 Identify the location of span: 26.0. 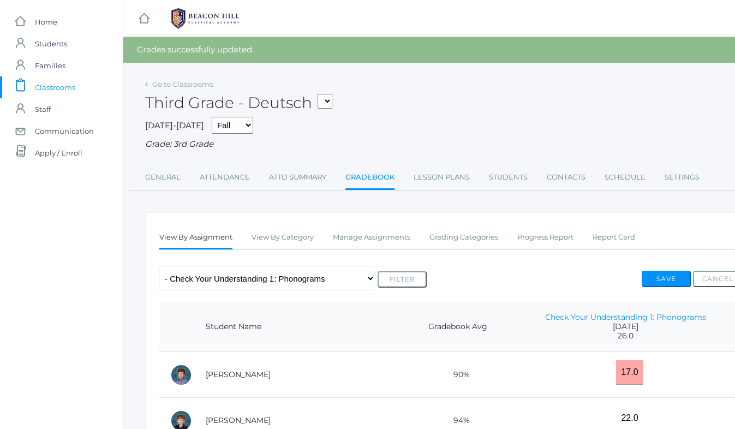
(625, 335).